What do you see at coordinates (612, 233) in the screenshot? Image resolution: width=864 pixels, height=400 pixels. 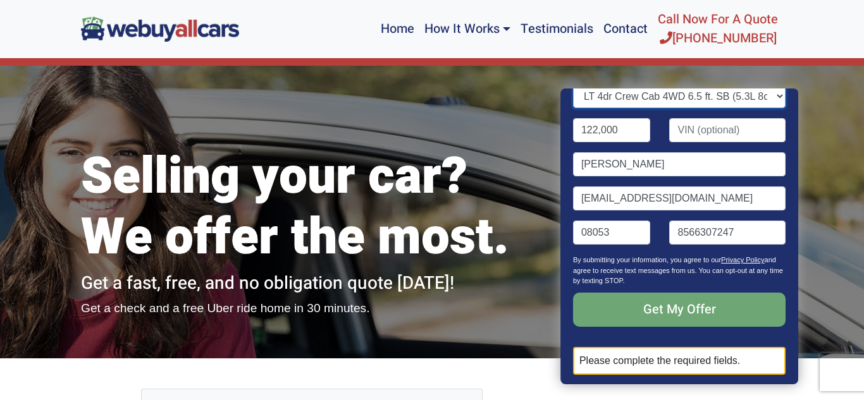 I see `input: Zip code` at bounding box center [612, 233].